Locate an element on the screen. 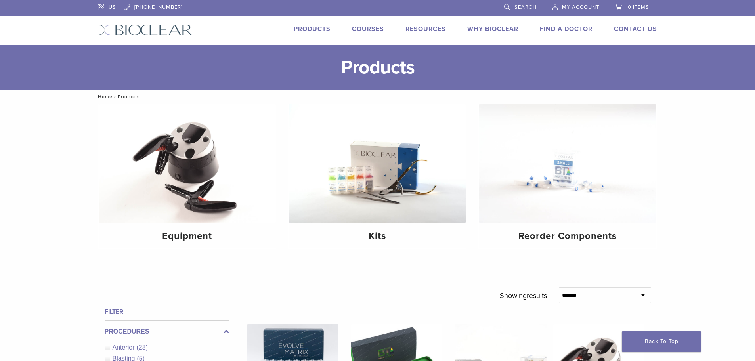 The width and height of the screenshot is (755, 361). a: Resources is located at coordinates (426, 29).